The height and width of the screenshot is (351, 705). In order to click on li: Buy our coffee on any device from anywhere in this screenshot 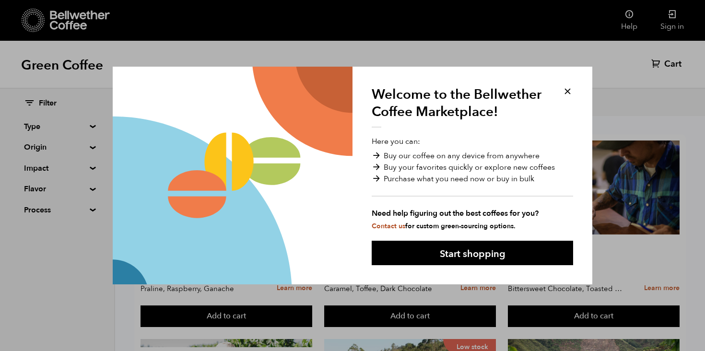, I will do `click(472, 156)`.